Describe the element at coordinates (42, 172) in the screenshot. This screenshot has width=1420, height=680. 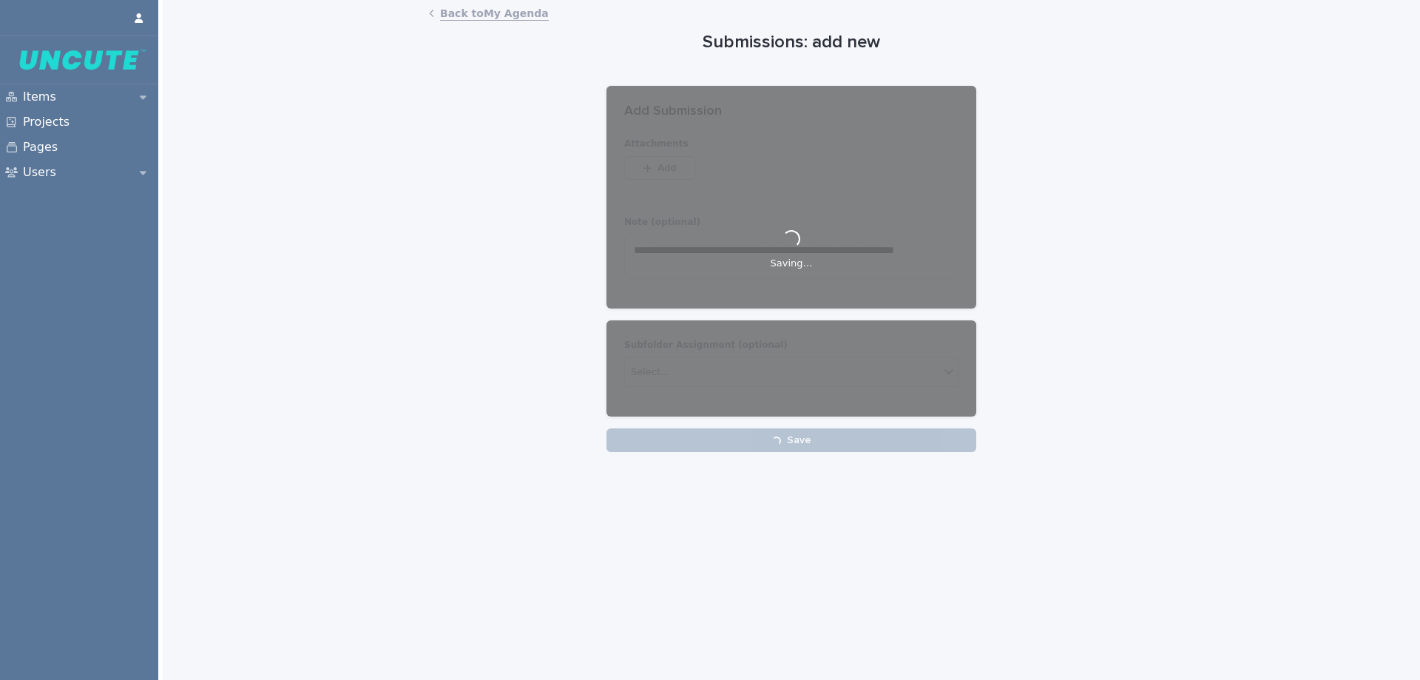
I see `p: Users` at that location.